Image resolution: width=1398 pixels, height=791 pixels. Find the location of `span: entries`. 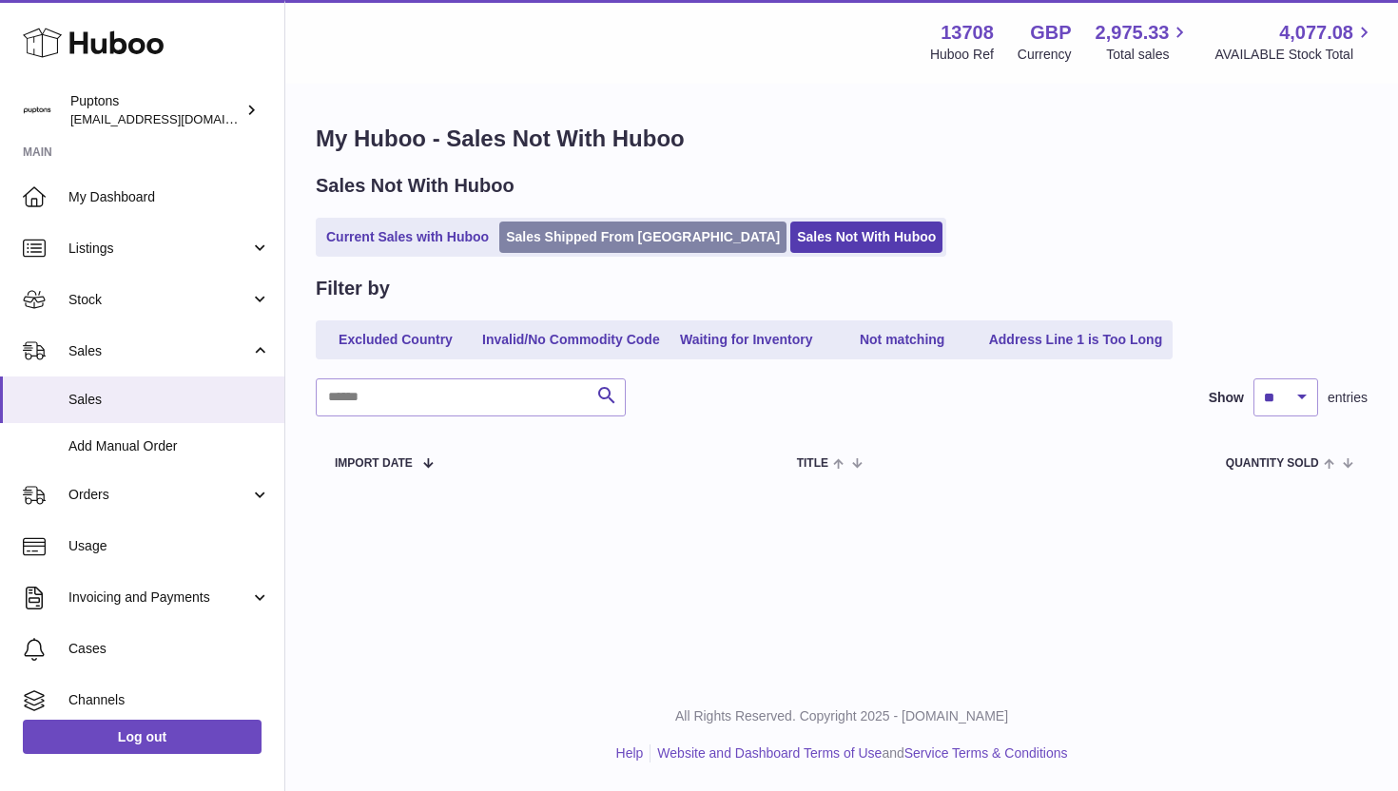

span: entries is located at coordinates (1348, 398).